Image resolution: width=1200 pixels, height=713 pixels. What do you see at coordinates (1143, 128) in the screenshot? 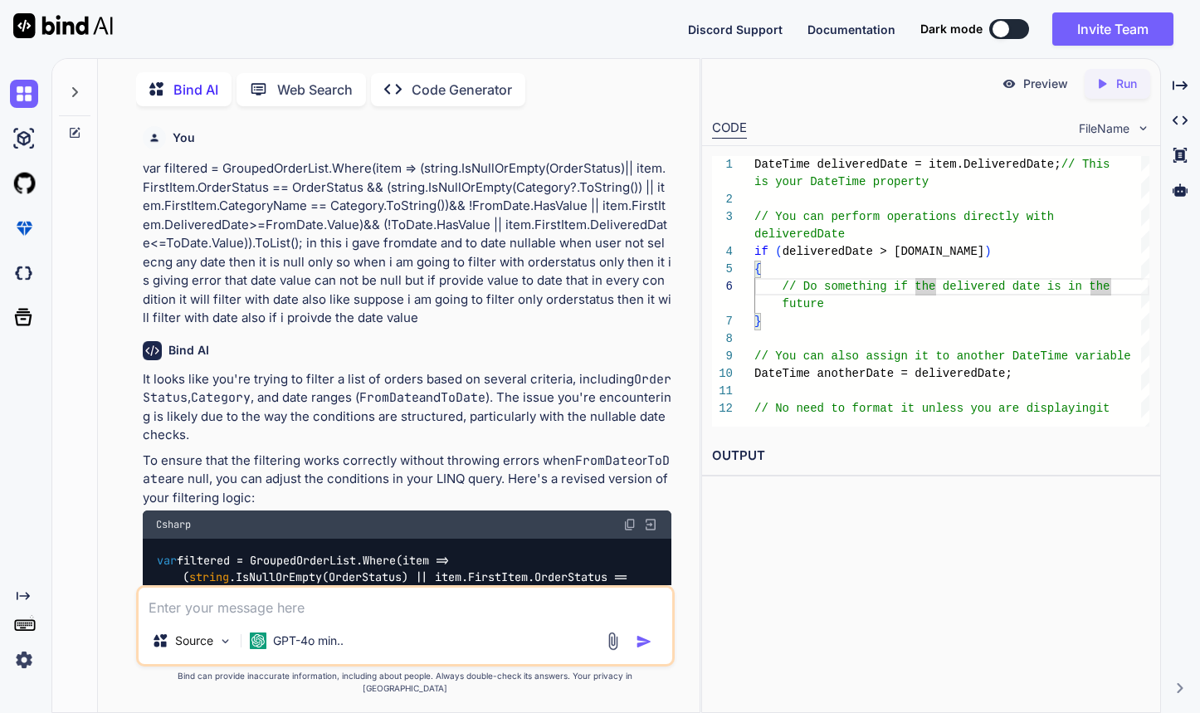
I see `img: chevron down` at bounding box center [1143, 128].